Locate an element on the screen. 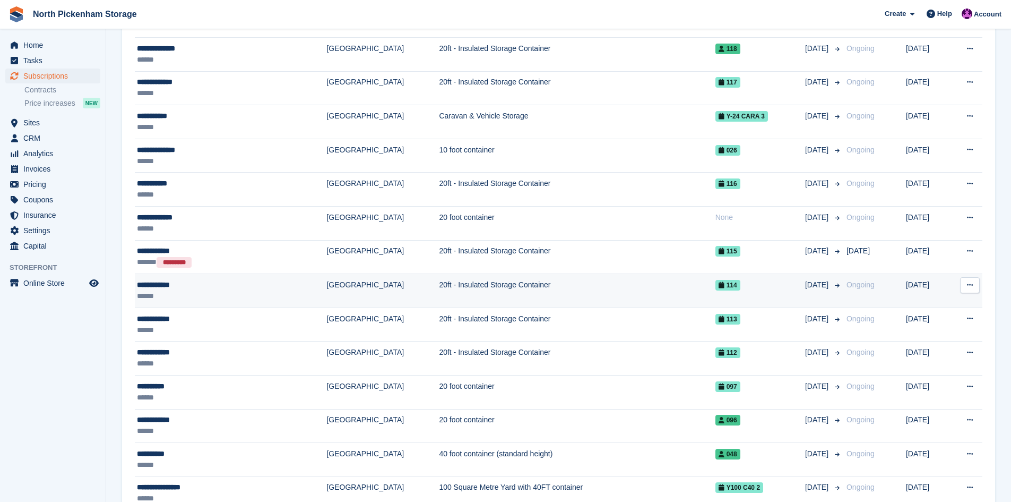 This screenshot has height=502, width=1011. a: Preview store is located at coordinates (94, 283).